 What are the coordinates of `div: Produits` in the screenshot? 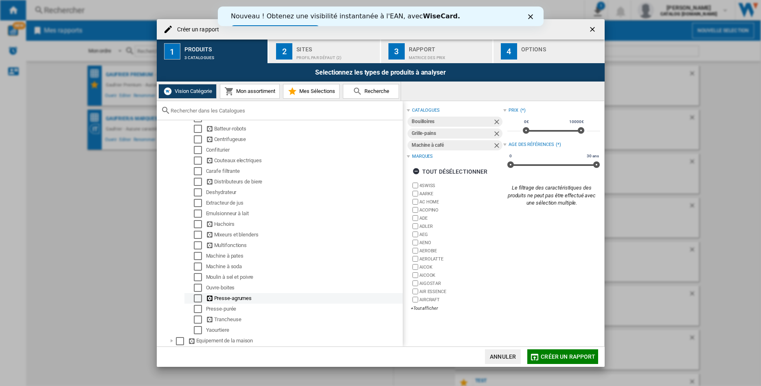 It's located at (224, 47).